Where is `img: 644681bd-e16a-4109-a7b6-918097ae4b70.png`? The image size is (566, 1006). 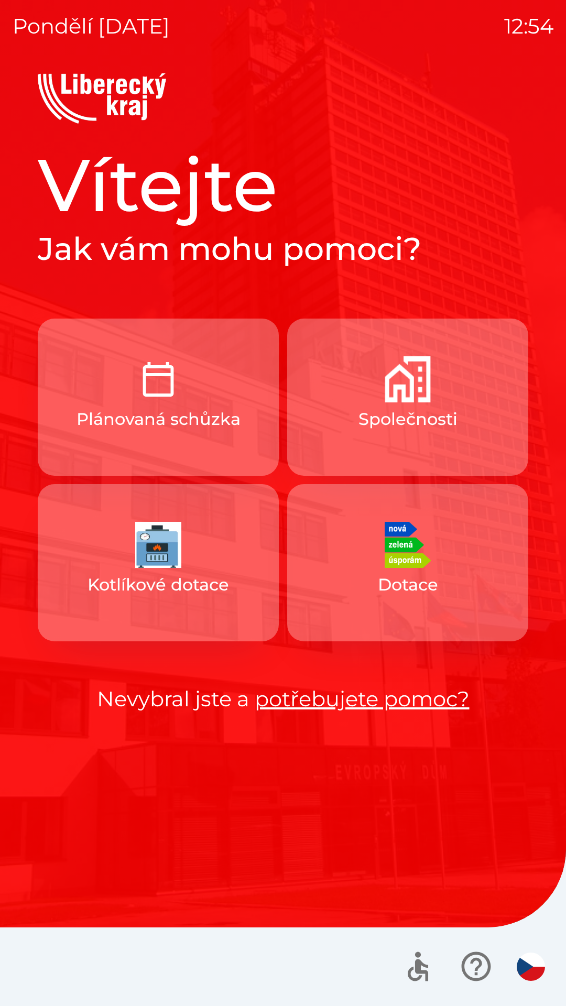
img: 644681bd-e16a-4109-a7b6-918097ae4b70.png is located at coordinates (407, 379).